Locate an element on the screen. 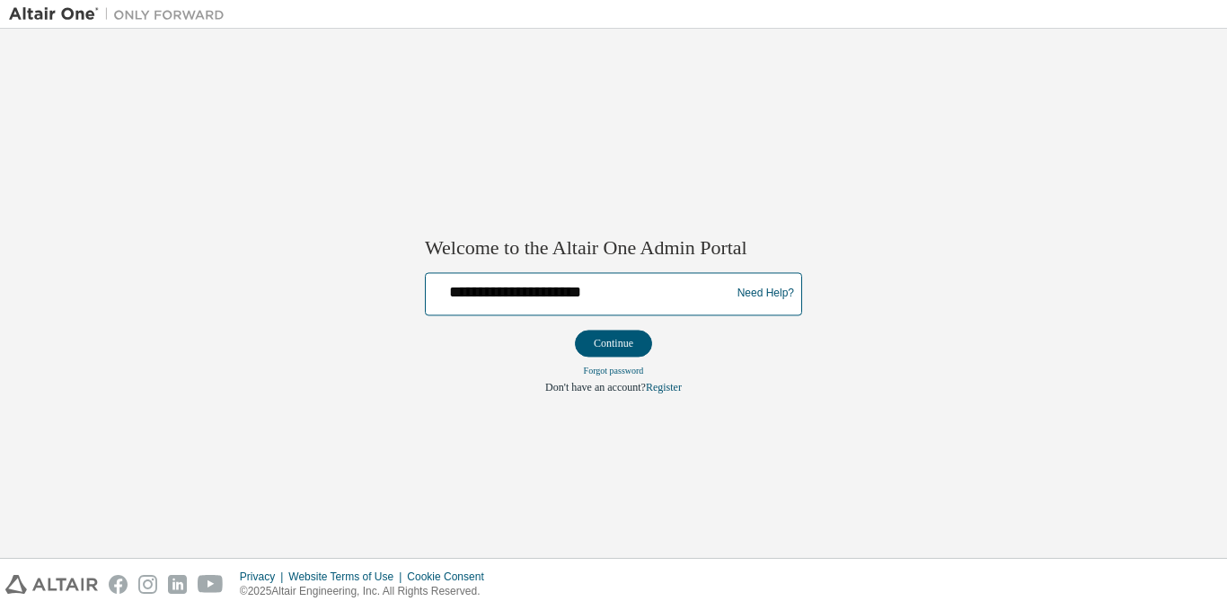  div: Cookie Consent is located at coordinates (450, 577).